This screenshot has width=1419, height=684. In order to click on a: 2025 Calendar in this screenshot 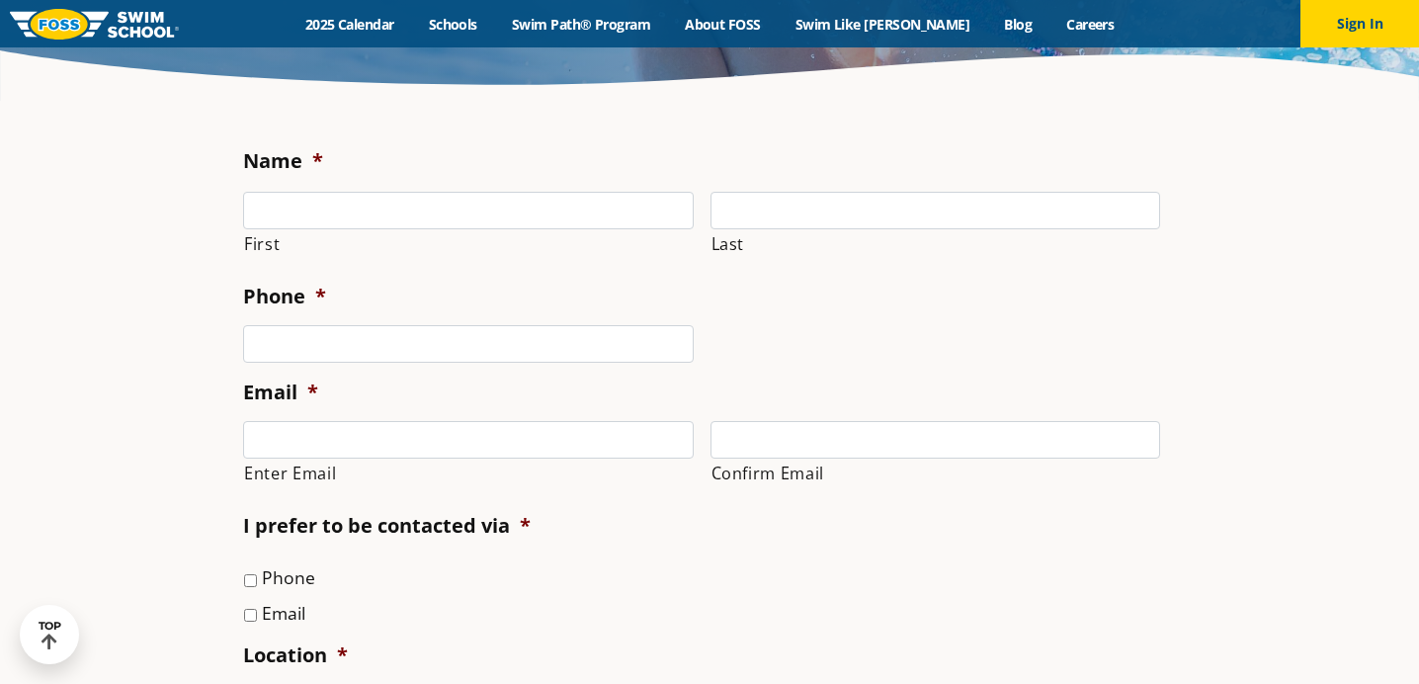, I will do `click(349, 24)`.